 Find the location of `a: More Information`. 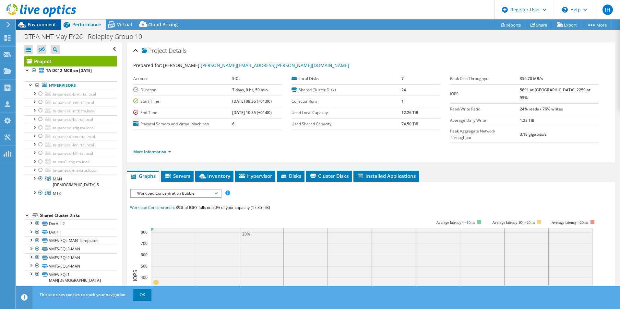

a: More Information is located at coordinates (152, 152).